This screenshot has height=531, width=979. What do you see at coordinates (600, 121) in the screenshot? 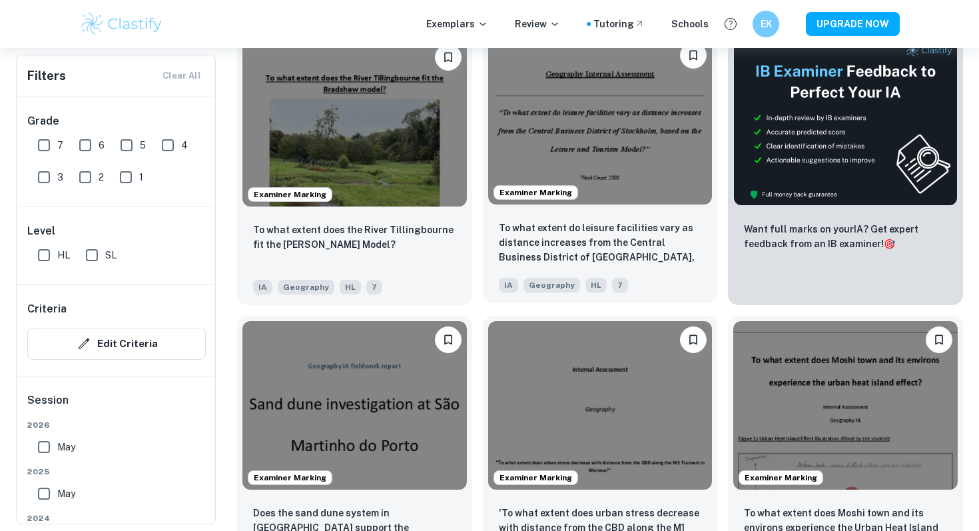
I see `img: Geography IA example thumbnail: To what extent do leisure facilities var` at bounding box center [600, 121].